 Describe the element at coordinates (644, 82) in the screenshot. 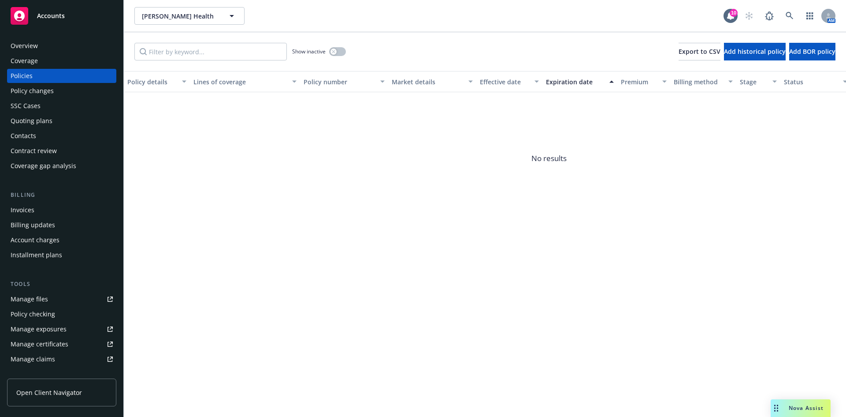

I see `button: Premium` at that location.